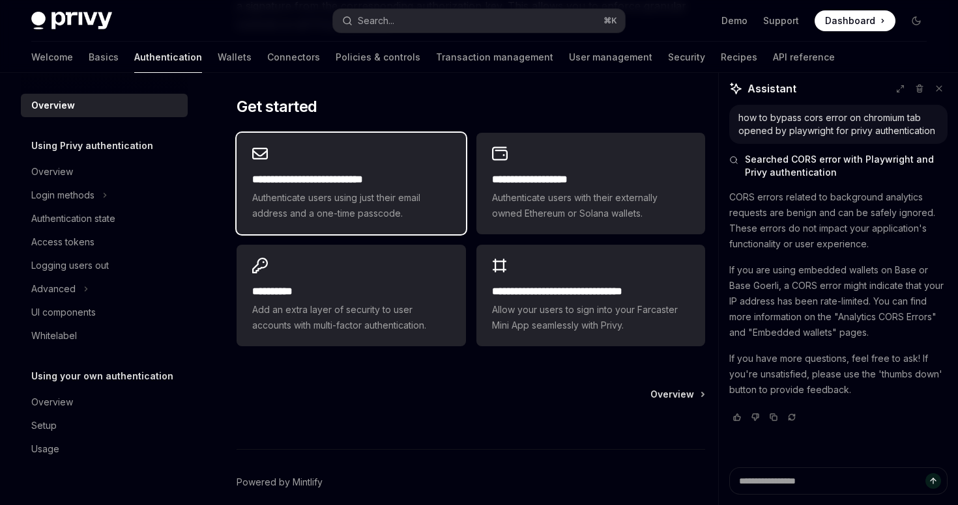  Describe the element at coordinates (168, 57) in the screenshot. I see `a: Authentication` at that location.